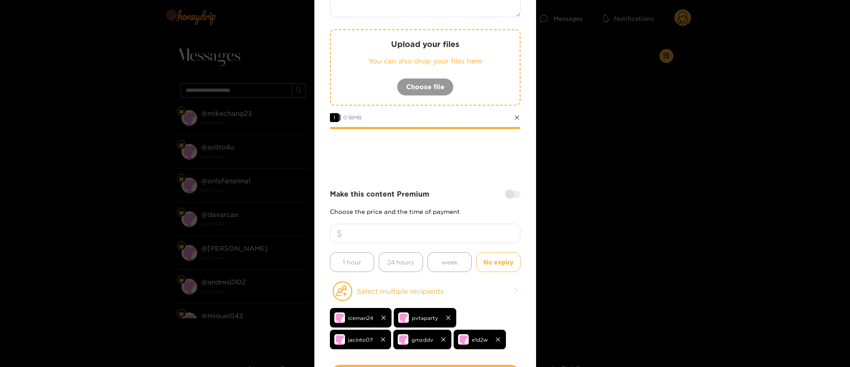 The height and width of the screenshot is (367, 850). Describe the element at coordinates (401, 262) in the screenshot. I see `span: 24 hours` at that location.